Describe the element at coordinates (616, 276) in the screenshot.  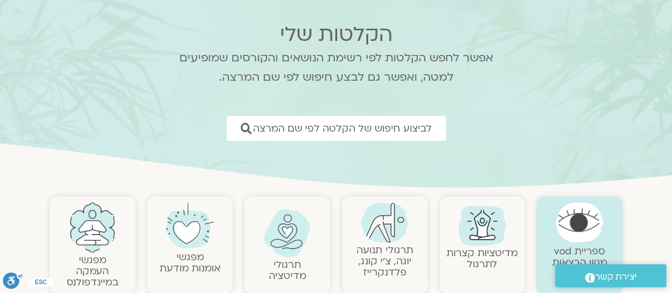
I see `span: יצירת קשר` at that location.